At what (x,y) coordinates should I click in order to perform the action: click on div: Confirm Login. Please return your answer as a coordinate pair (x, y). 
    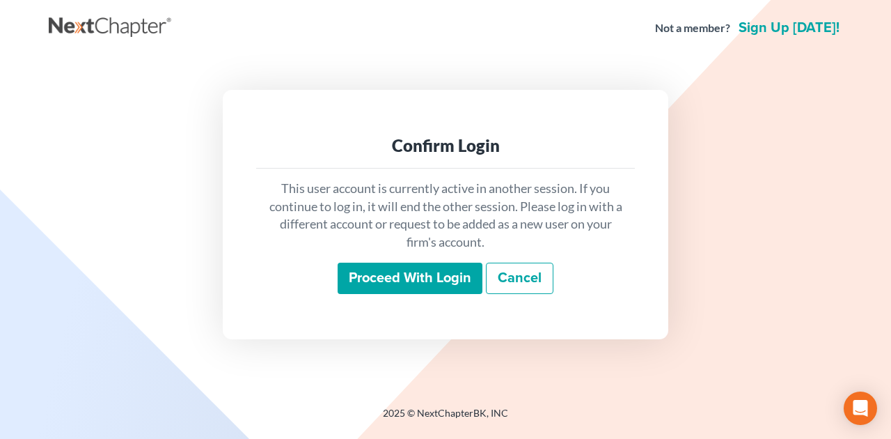
    Looking at the image, I should click on (446, 146).